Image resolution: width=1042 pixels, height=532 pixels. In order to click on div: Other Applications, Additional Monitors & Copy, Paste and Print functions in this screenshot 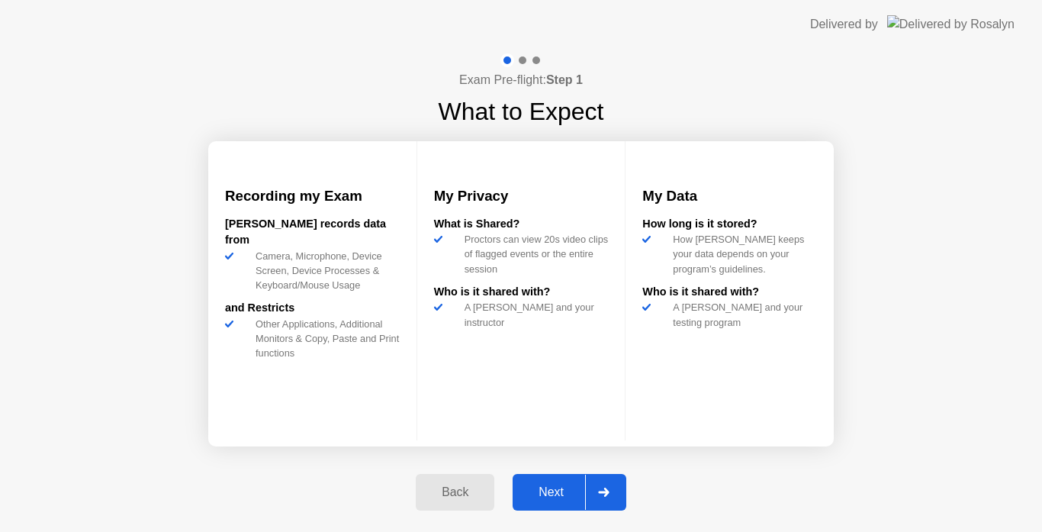, I will do `click(324, 339)`.